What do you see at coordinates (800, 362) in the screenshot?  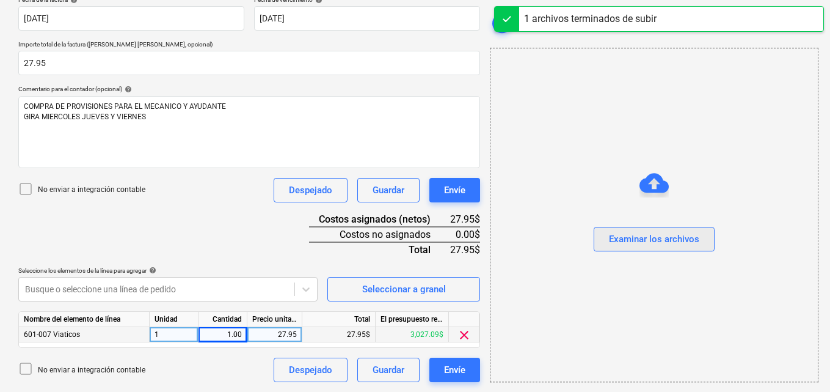 I see `div: Widget de chat` at bounding box center [800, 362].